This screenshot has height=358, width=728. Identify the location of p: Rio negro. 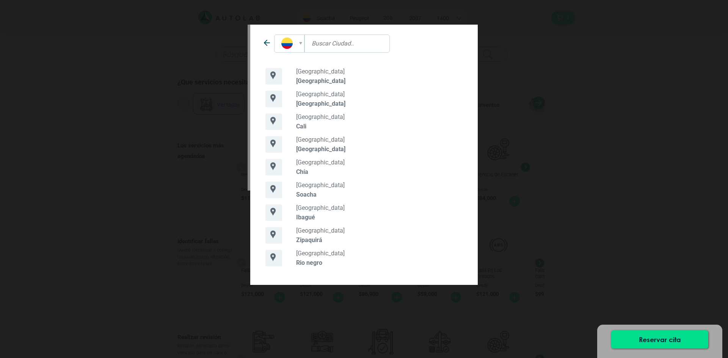
(379, 263).